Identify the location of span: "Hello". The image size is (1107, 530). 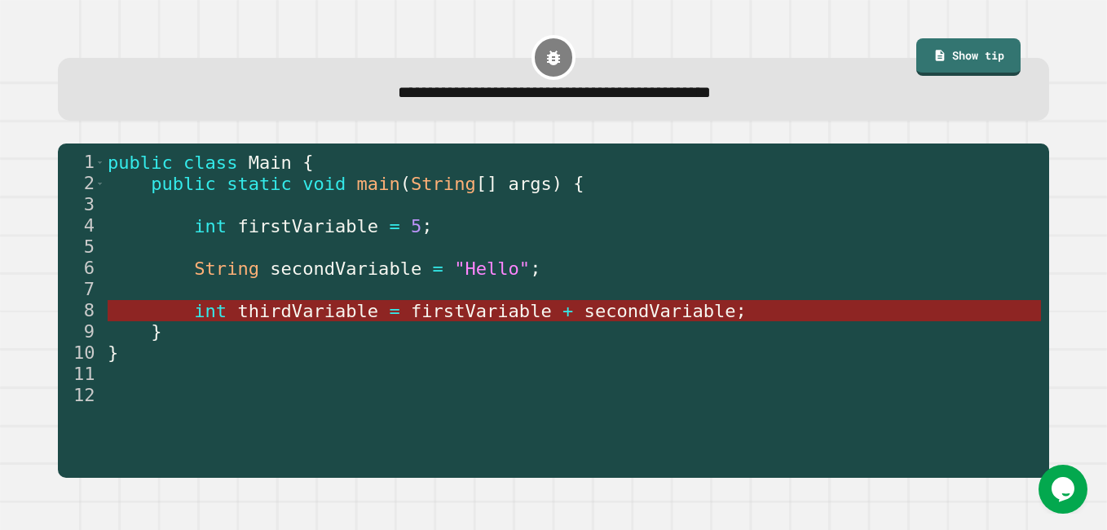
(492, 268).